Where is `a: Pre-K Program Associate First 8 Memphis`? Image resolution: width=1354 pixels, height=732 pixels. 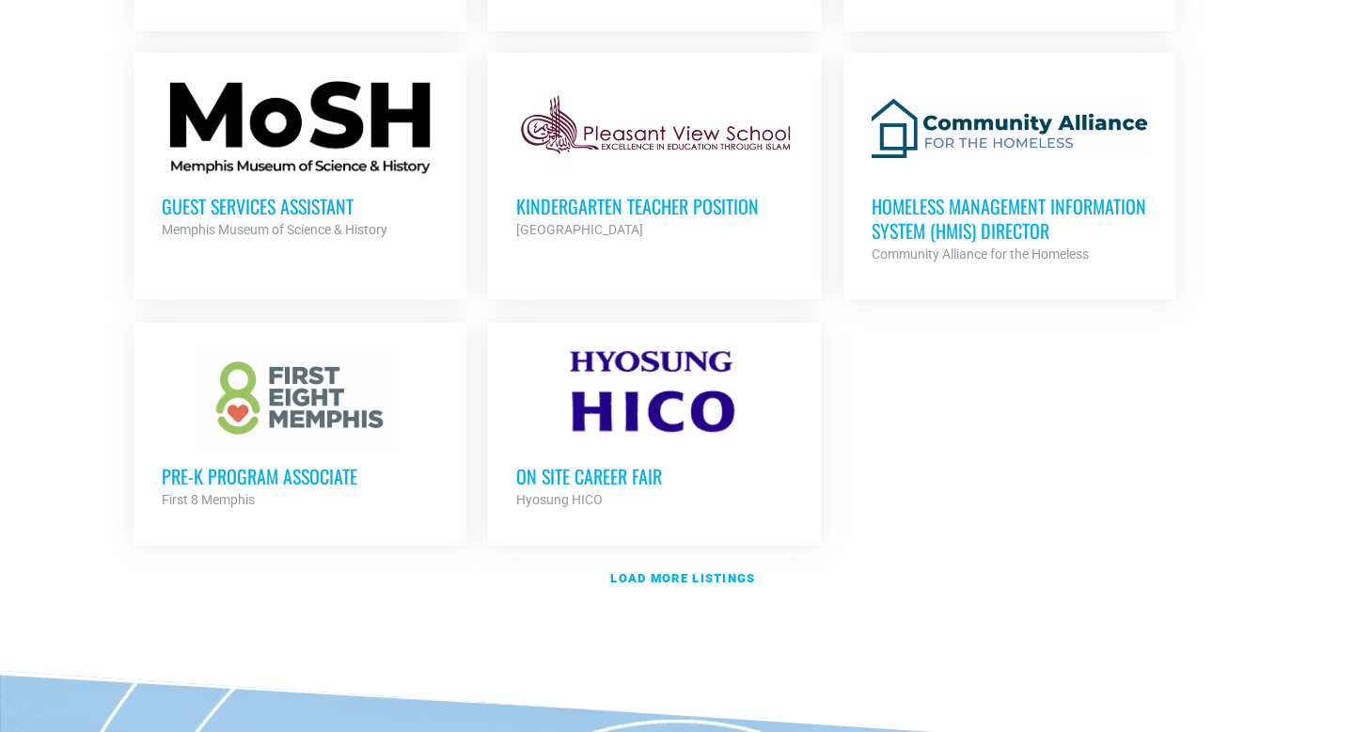 a: Pre-K Program Associate First 8 Memphis is located at coordinates (300, 431).